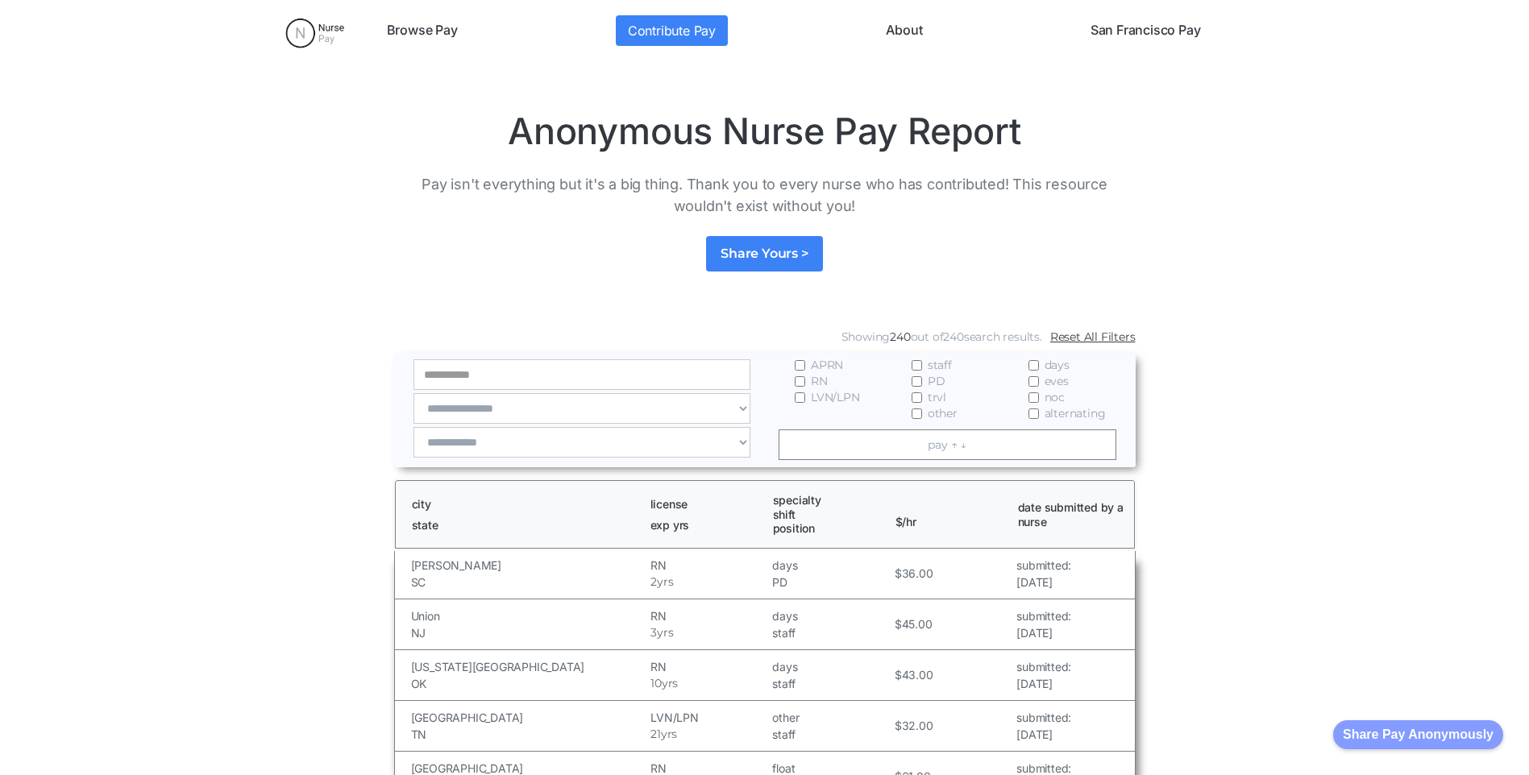 This screenshot has height=775, width=1529. What do you see at coordinates (941, 337) in the screenshot?
I see `div: Showing out of search results.` at bounding box center [941, 337].